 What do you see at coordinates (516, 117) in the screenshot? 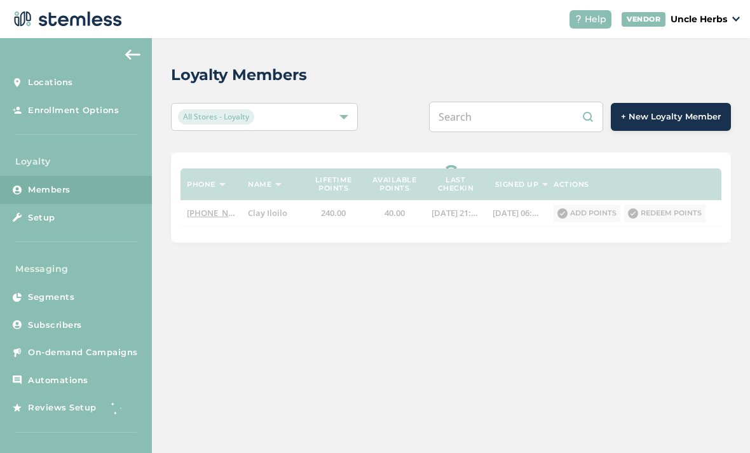
I see `input: Search` at bounding box center [516, 117].